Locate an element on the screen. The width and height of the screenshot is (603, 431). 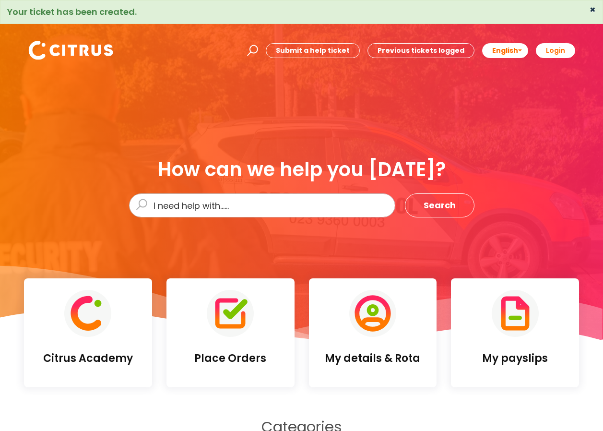
h4: Place Orders is located at coordinates (230, 358).